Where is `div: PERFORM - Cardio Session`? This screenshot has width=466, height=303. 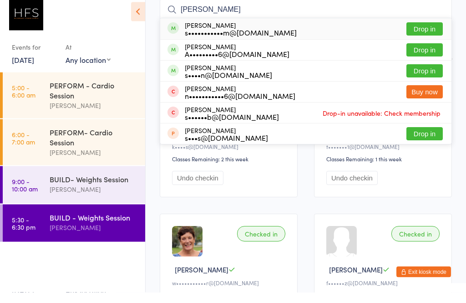
div: PERFORM - Cardio Session is located at coordinates (93, 101).